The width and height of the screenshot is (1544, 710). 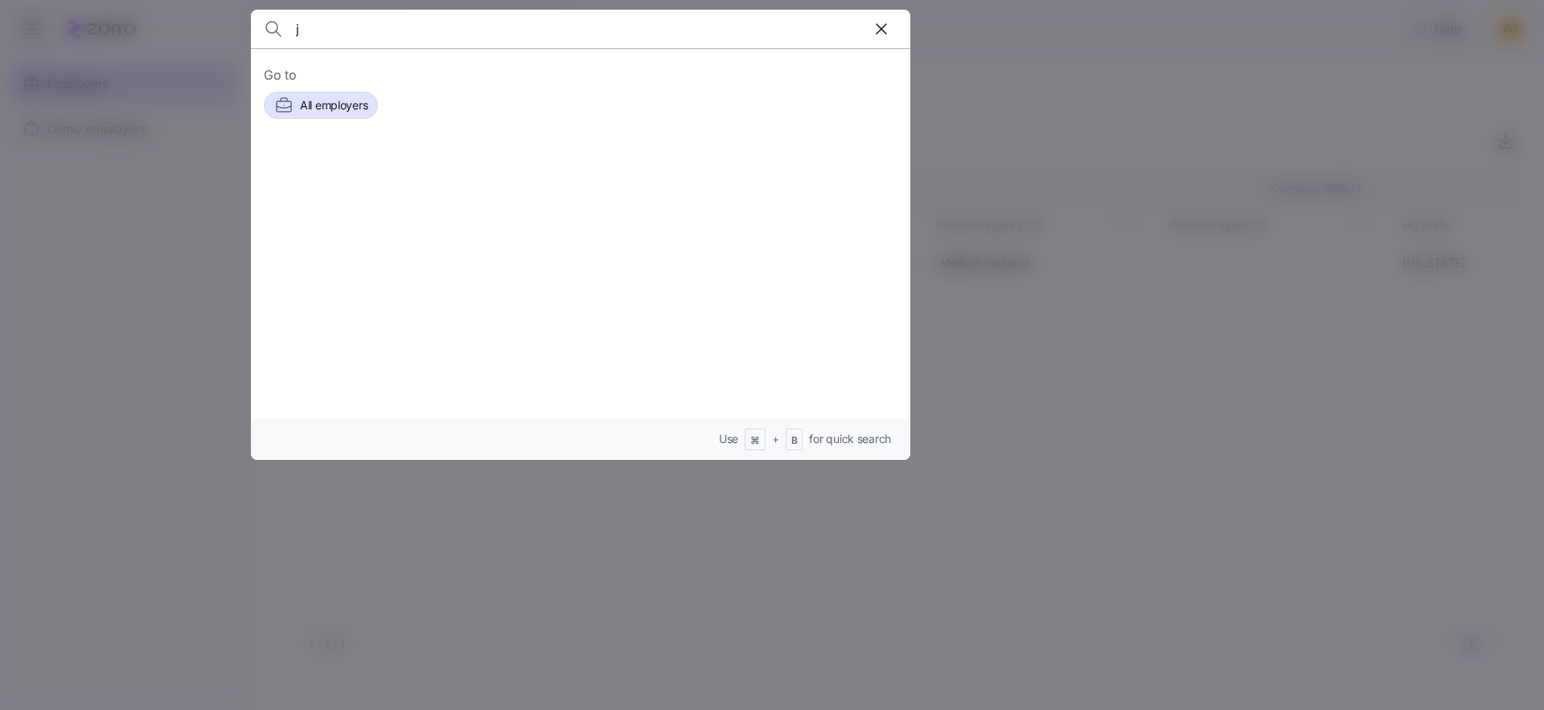 I want to click on button: All employers, so click(x=321, y=105).